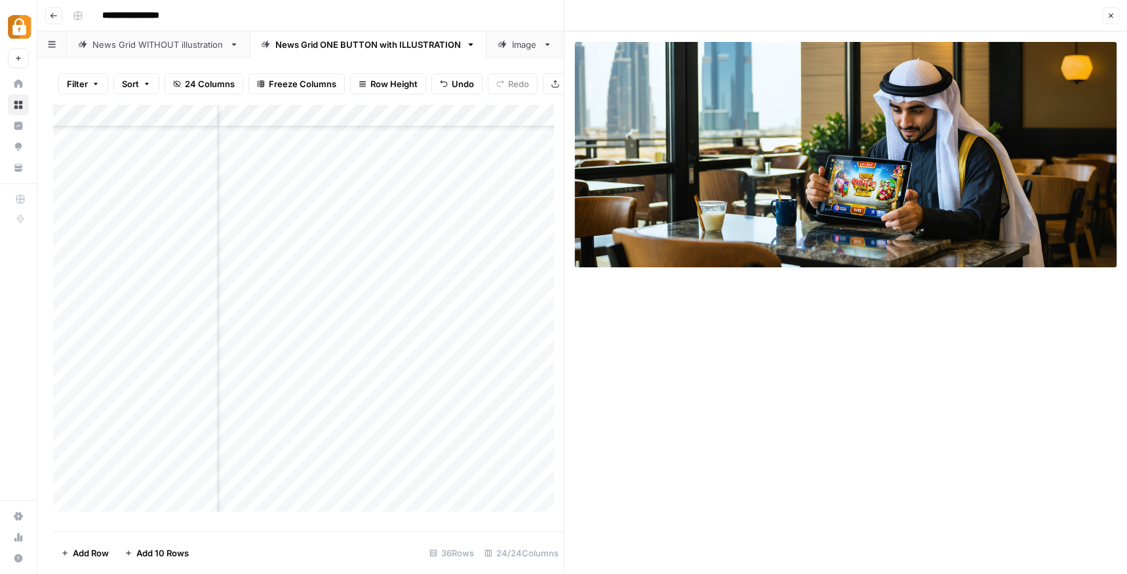 This screenshot has width=1127, height=574. Describe the element at coordinates (296, 84) in the screenshot. I see `button: Freeze Columns` at that location.